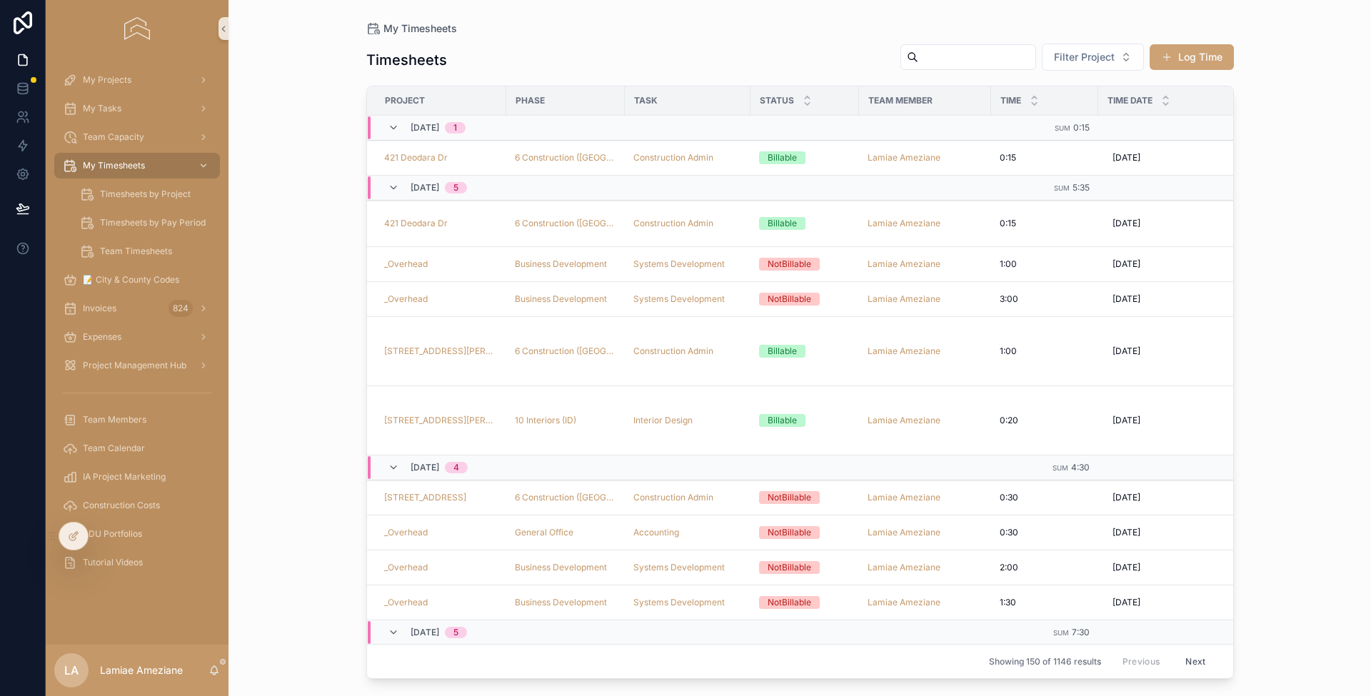 The image size is (1371, 696). Describe the element at coordinates (181, 308) in the screenshot. I see `div: 824` at that location.